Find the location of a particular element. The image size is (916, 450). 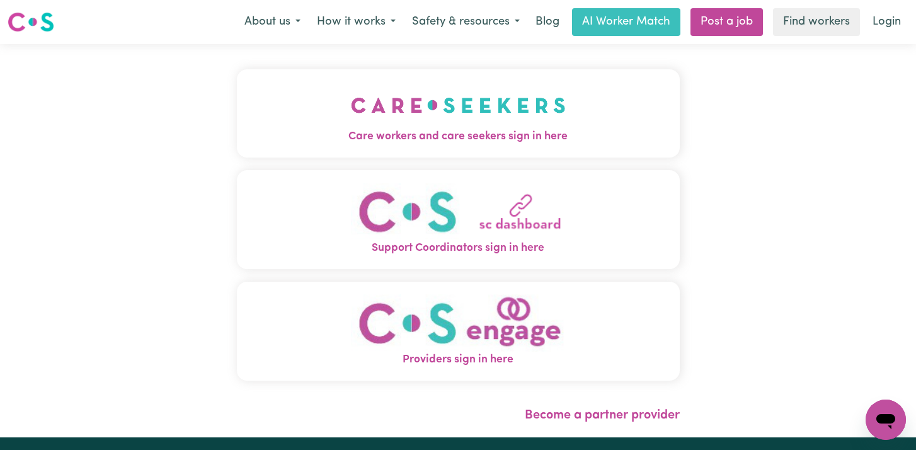

button: Support Coordinators sign in here is located at coordinates (458, 219).